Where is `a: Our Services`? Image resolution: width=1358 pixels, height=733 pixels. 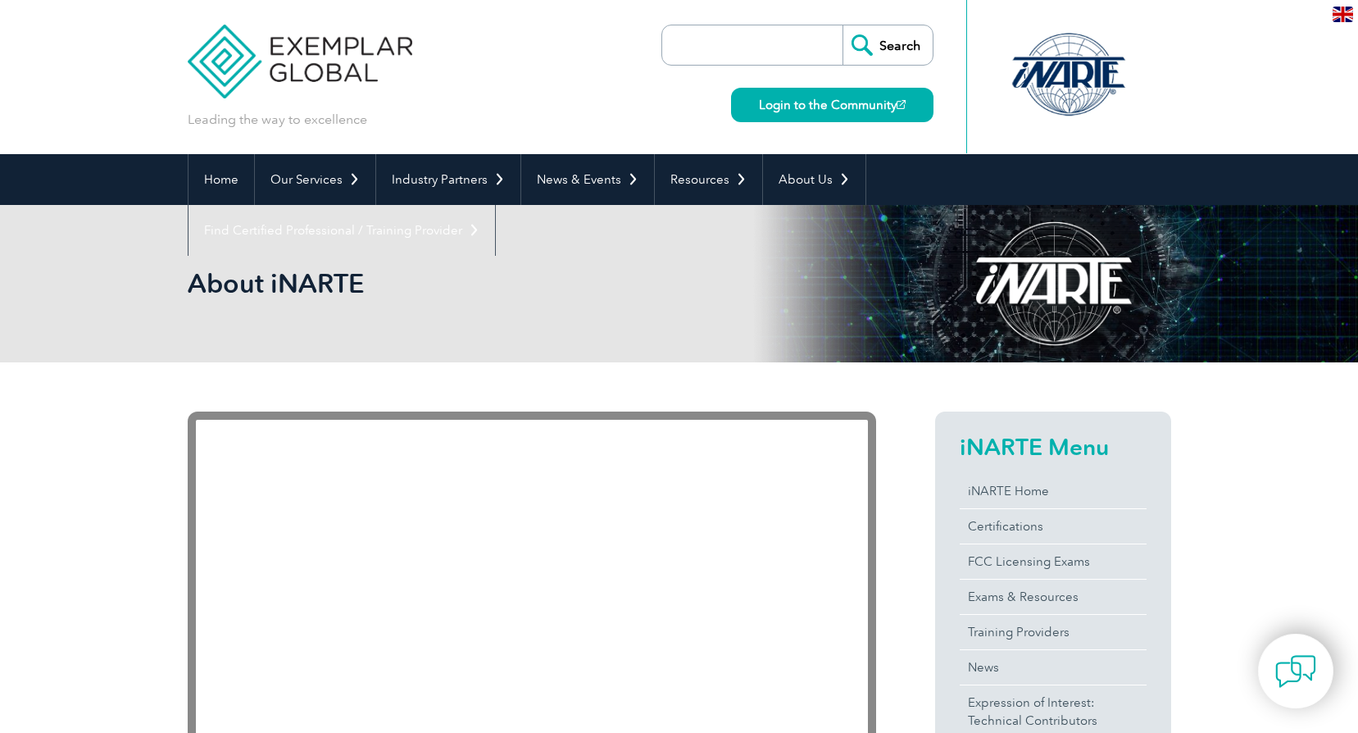
a: Our Services is located at coordinates (315, 179).